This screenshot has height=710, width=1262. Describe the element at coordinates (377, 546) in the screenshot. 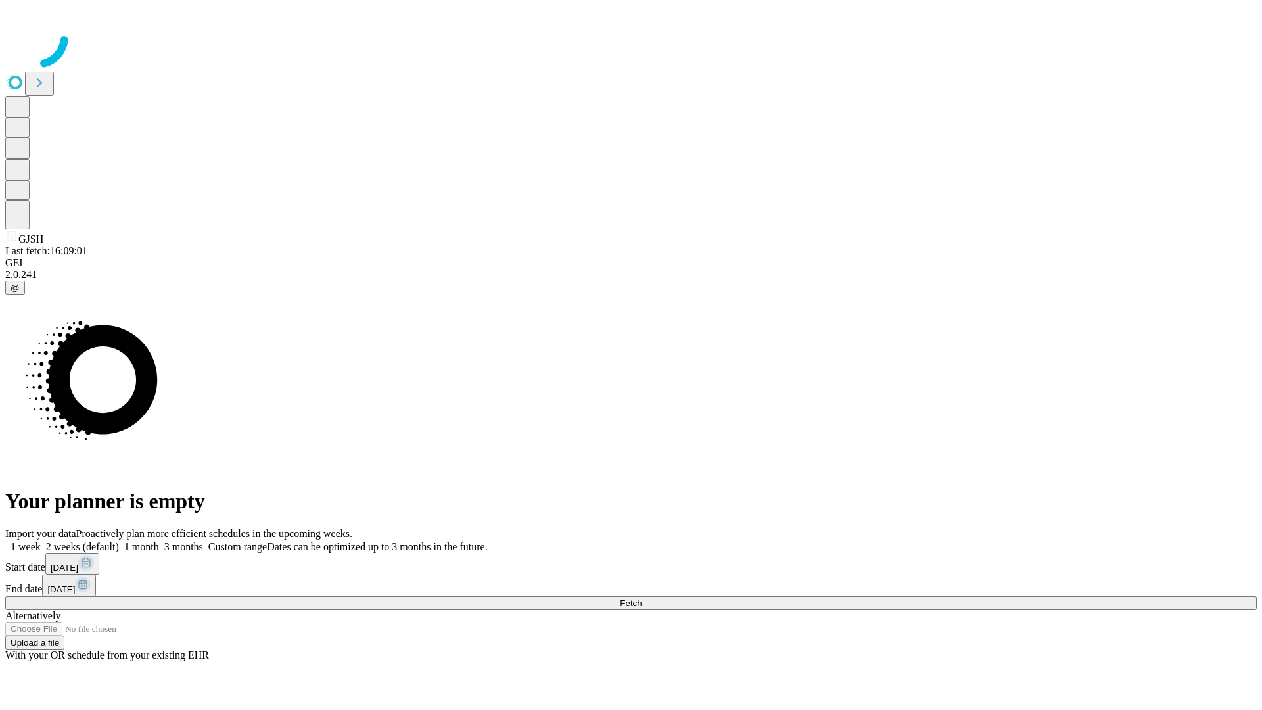

I see `span: Dates can be optimized up to 3 months in the future.` at that location.